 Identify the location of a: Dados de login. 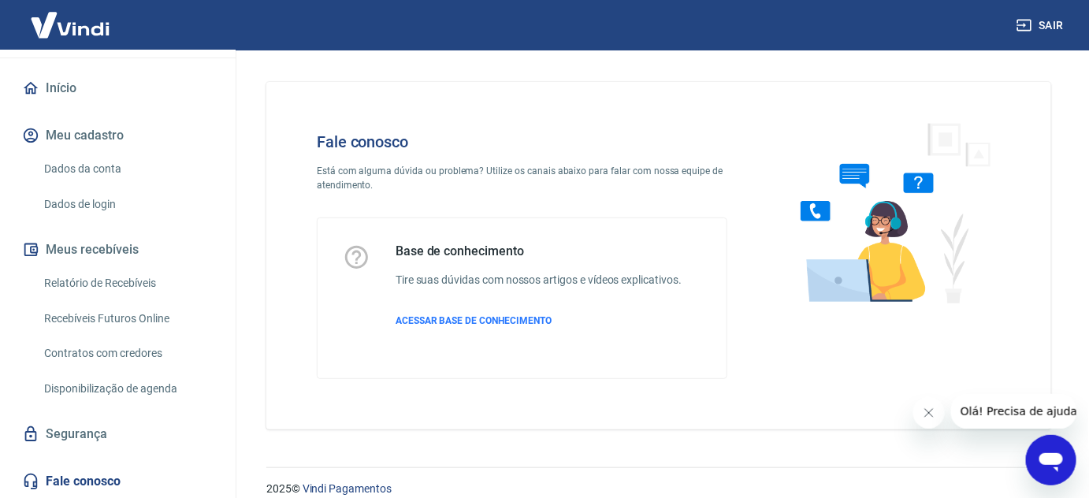
(127, 204).